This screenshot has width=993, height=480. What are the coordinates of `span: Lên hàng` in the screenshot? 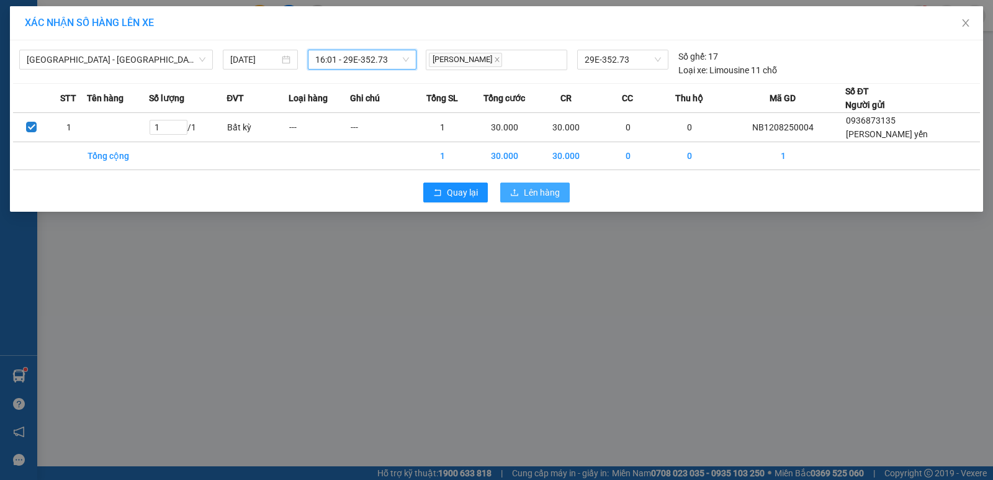 It's located at (542, 192).